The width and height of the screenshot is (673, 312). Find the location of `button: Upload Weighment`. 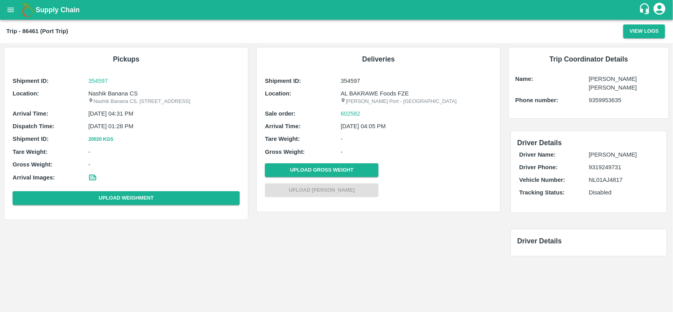

button: Upload Weighment is located at coordinates (126, 198).